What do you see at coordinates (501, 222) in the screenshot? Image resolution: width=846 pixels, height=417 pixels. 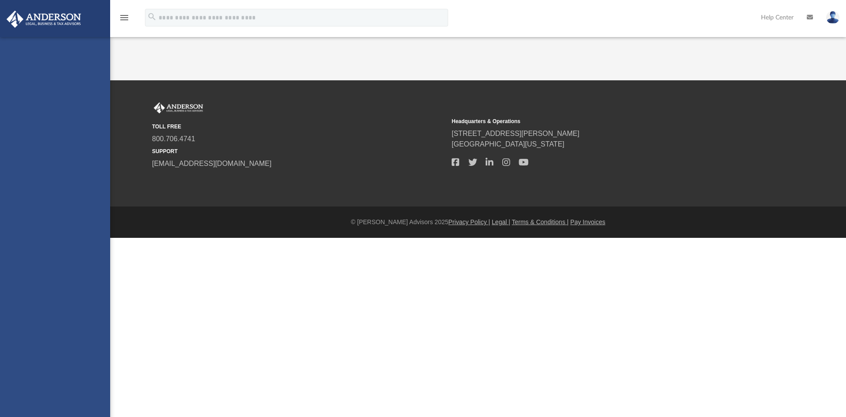 I see `a: Legal |` at bounding box center [501, 222].